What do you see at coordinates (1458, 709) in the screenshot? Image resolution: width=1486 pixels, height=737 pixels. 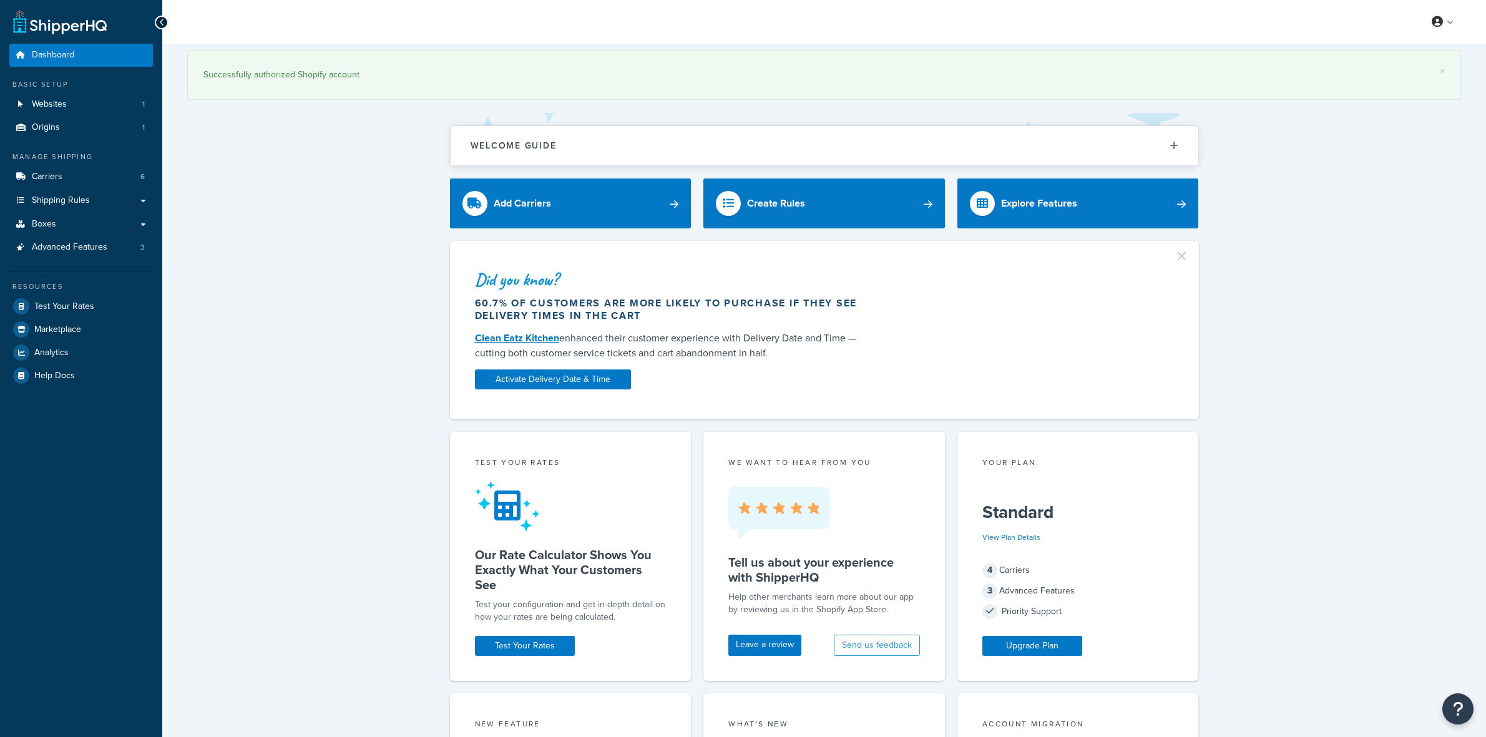 I see `button: Open Resource Center` at bounding box center [1458, 709].